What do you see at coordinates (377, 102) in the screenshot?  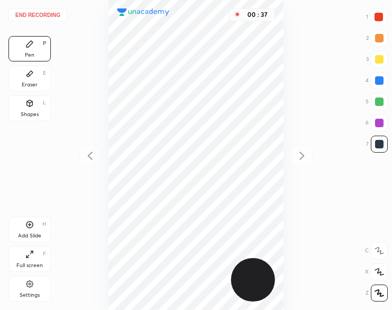 I see `div: 5` at bounding box center [377, 102].